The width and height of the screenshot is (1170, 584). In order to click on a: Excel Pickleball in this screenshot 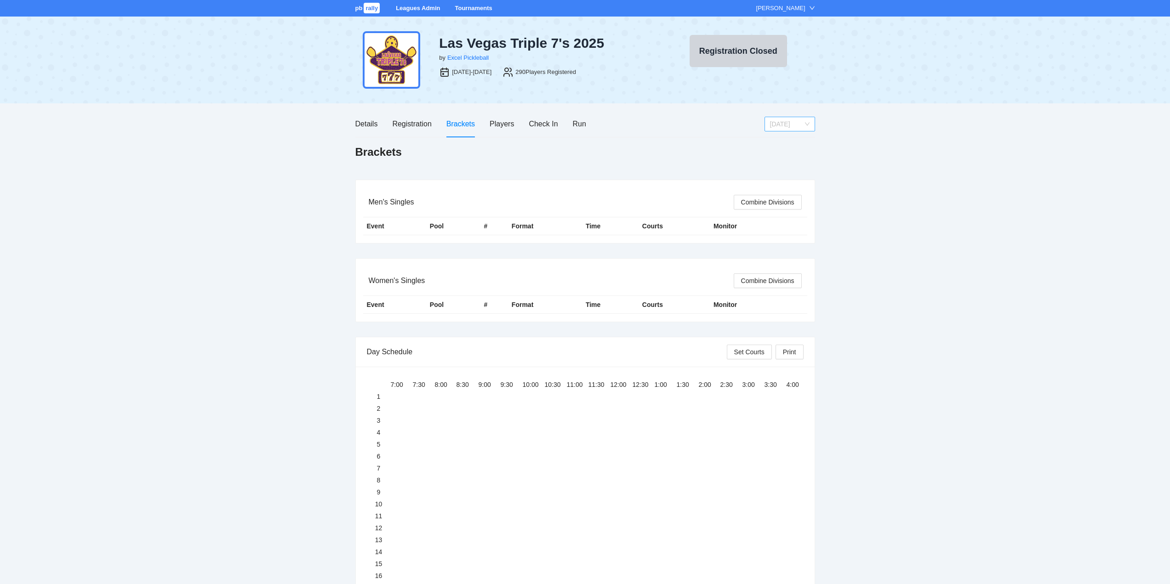, I will do `click(468, 57)`.